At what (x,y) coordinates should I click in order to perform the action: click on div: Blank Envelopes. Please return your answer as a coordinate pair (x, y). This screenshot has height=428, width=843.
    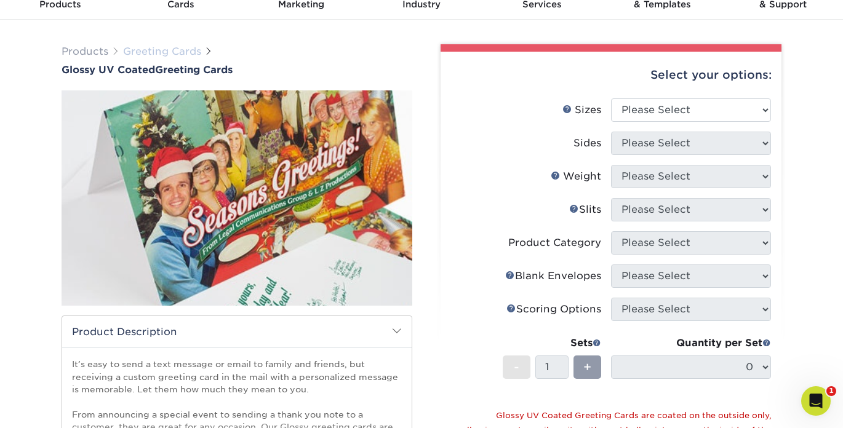
    Looking at the image, I should click on (553, 276).